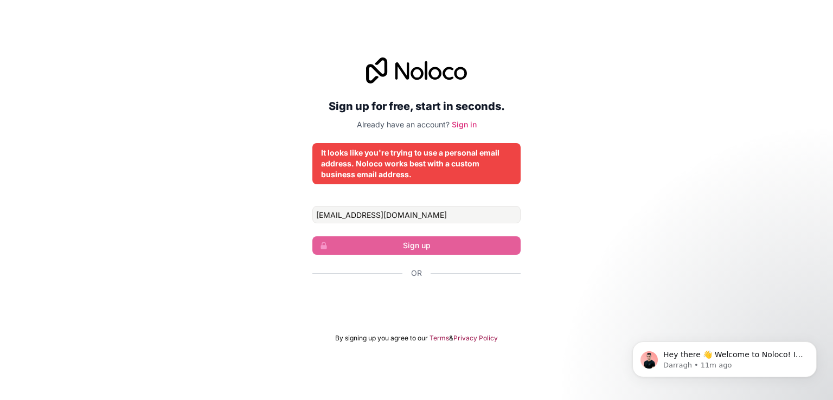  What do you see at coordinates (33, 41) in the screenshot?
I see `img: Profile image for Darragh` at bounding box center [33, 41].